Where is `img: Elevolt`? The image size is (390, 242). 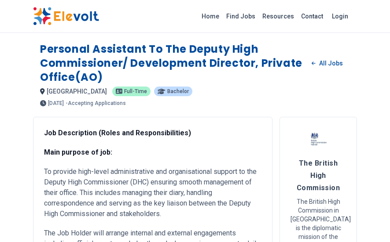
img: Elevolt is located at coordinates (66, 16).